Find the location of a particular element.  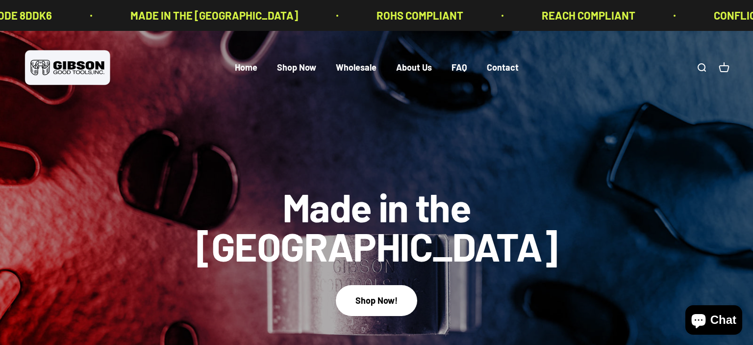

p: REACH COMPLIANT is located at coordinates (529, 15).